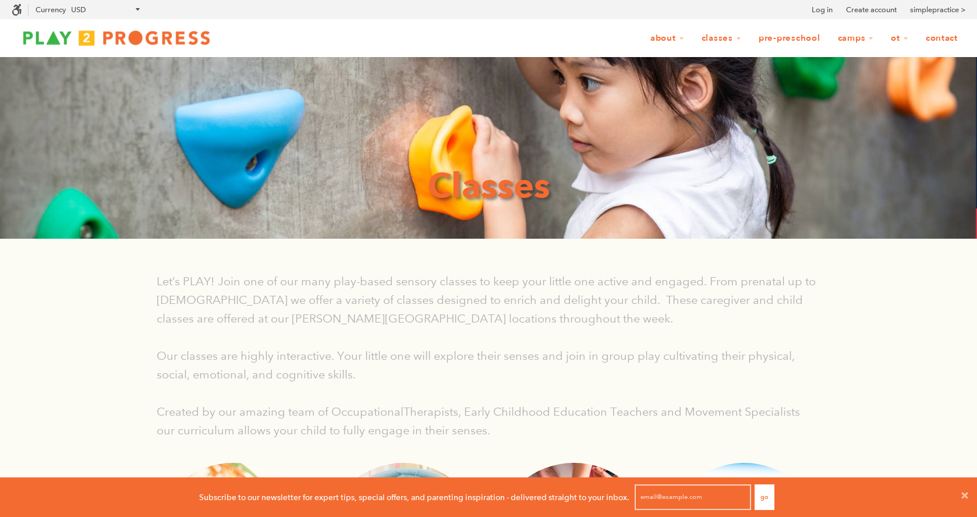 This screenshot has width=977, height=517. What do you see at coordinates (51, 9) in the screenshot?
I see `label: Currency` at bounding box center [51, 9].